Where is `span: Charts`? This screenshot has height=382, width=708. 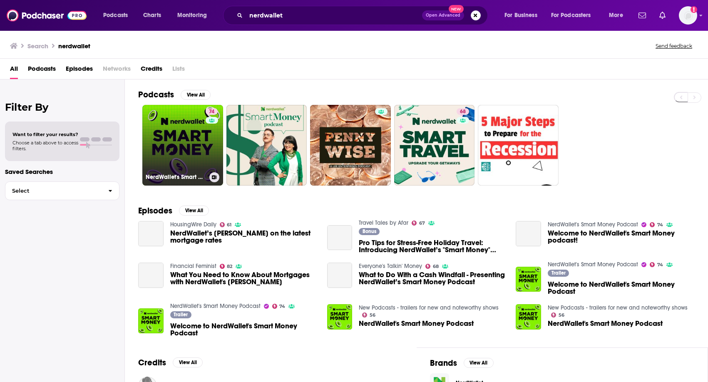
span: Charts is located at coordinates (152, 15).